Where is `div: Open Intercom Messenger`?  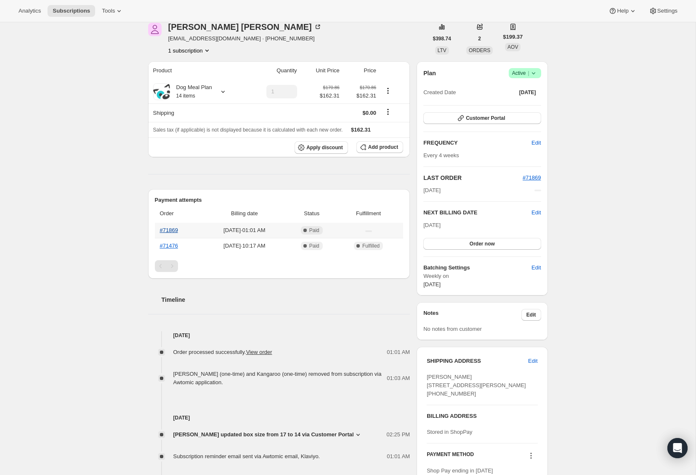 div: Open Intercom Messenger is located at coordinates (677, 449).